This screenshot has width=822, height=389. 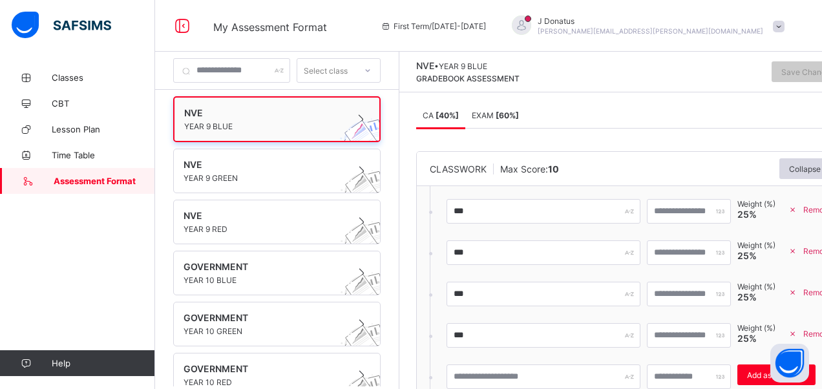 I want to click on span: CA, so click(x=441, y=115).